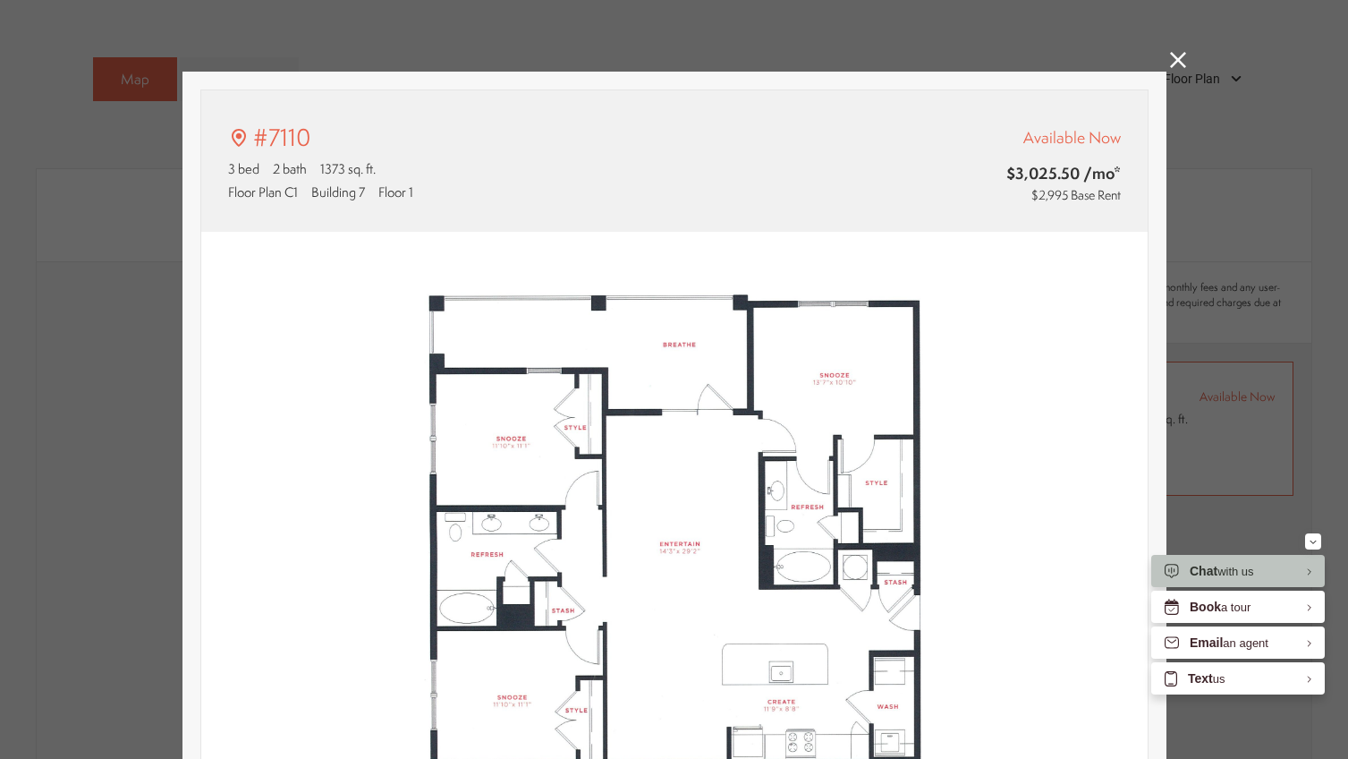 This screenshot has height=759, width=1348. Describe the element at coordinates (395, 191) in the screenshot. I see `span: Floor 1` at that location.